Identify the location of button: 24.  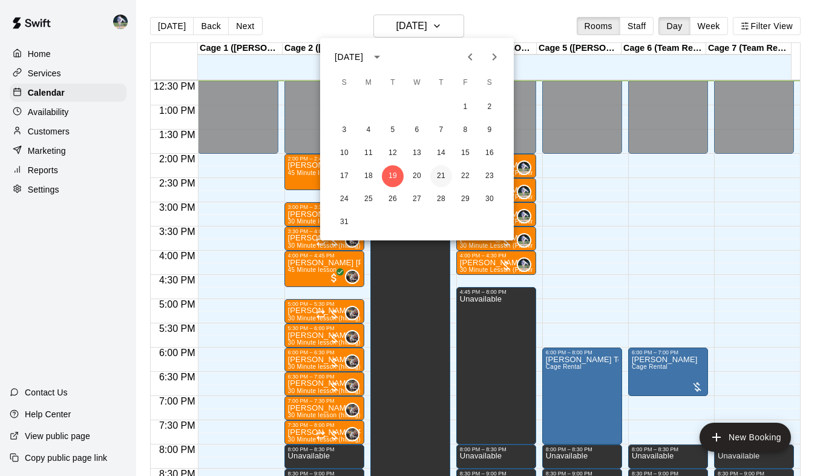
(344, 199).